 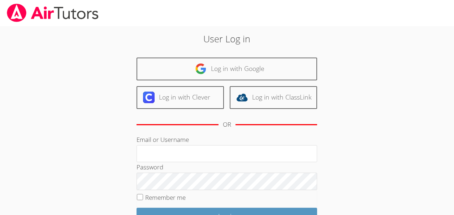 I want to click on img: clever-logo-6eab21bc6e7a338710f1a6ff85c0baf02591cd810cc4098c63d3a4b26e2feb20.svg, so click(x=149, y=97).